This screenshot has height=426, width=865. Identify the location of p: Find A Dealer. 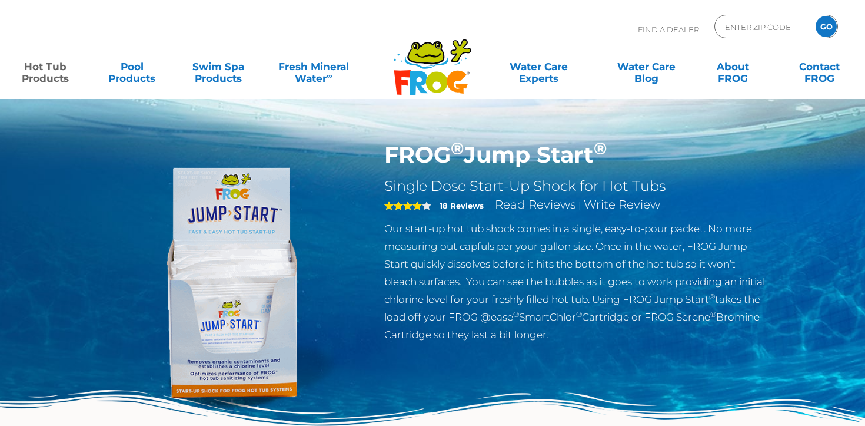
(669, 29).